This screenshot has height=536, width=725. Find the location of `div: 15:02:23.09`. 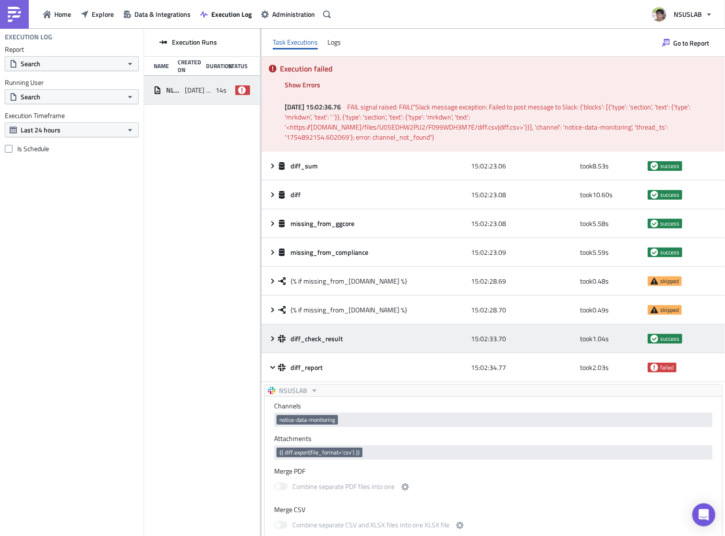

div: 15:02:23.09 is located at coordinates (523, 252).